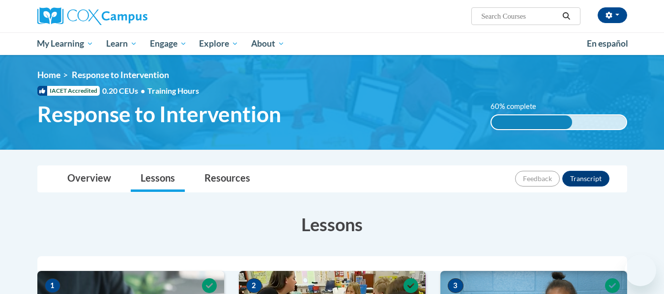 Image resolution: width=664 pixels, height=294 pixels. I want to click on button: Transcript, so click(586, 179).